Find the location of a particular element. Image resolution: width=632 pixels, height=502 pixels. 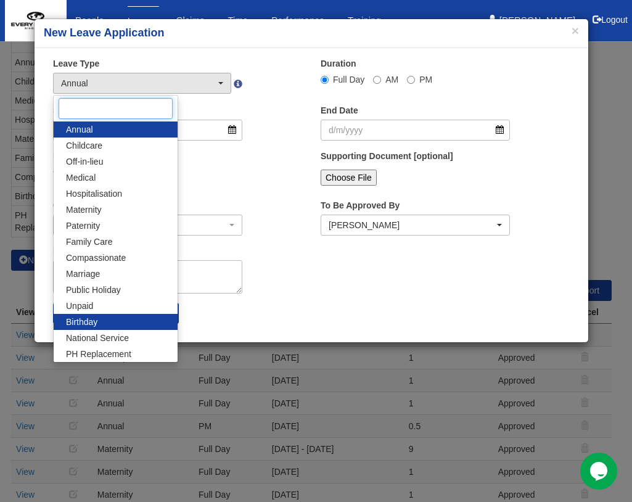

span: Annual is located at coordinates (80, 129).